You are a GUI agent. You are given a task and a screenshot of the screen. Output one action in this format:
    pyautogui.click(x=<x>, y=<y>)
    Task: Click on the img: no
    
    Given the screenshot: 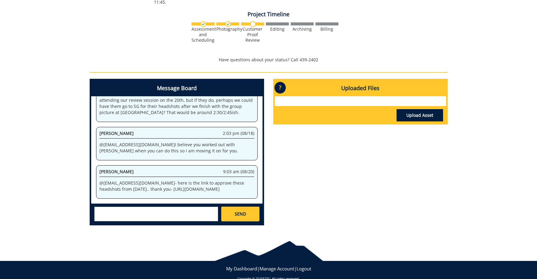 What is the action you would take?
    pyautogui.click(x=253, y=24)
    